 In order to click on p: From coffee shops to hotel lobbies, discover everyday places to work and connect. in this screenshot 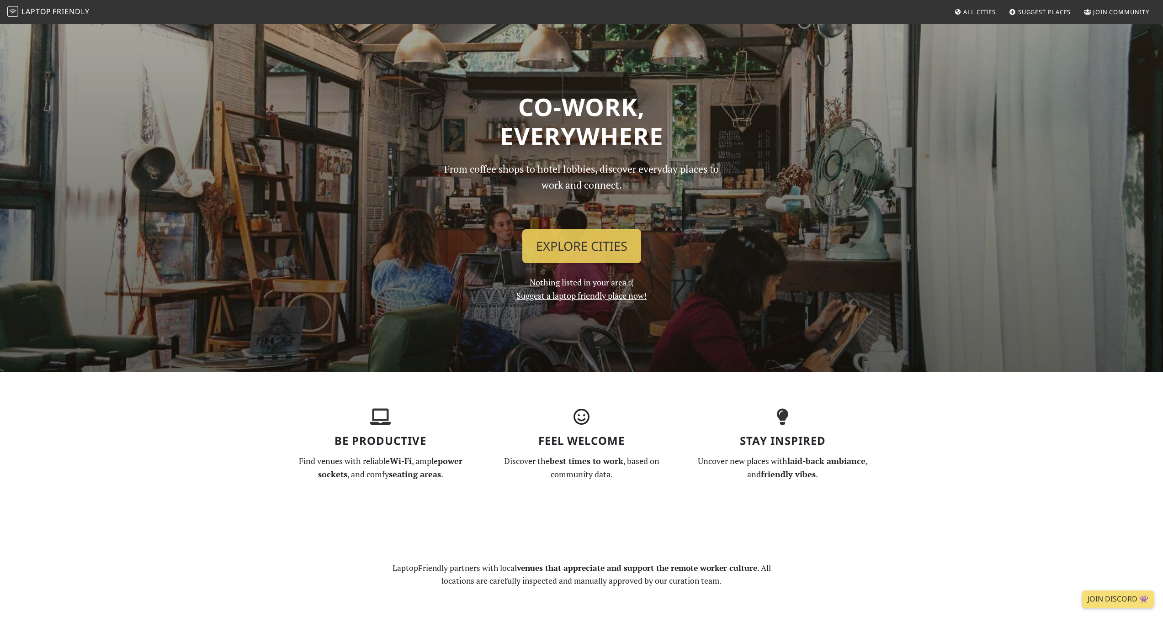, I will do `click(582, 191)`.